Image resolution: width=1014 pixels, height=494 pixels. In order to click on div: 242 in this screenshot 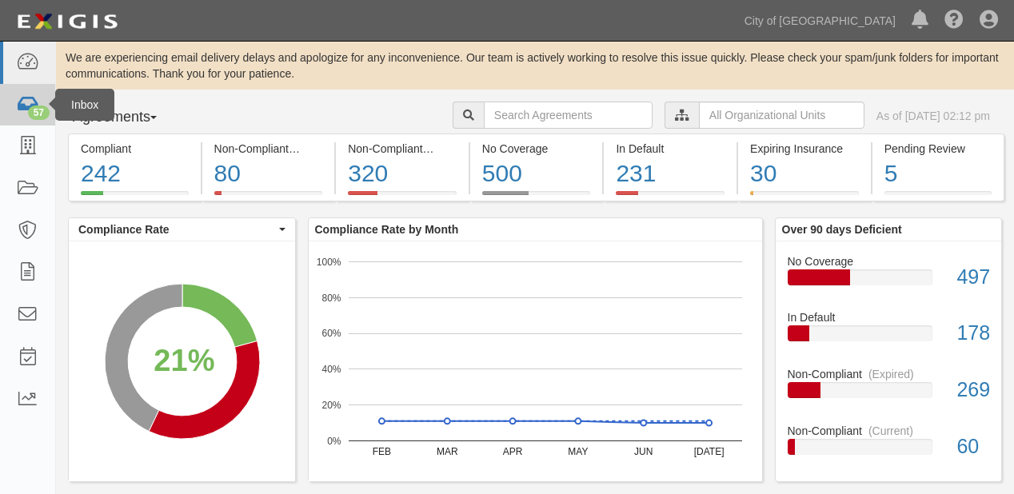, I will do `click(134, 174)`.